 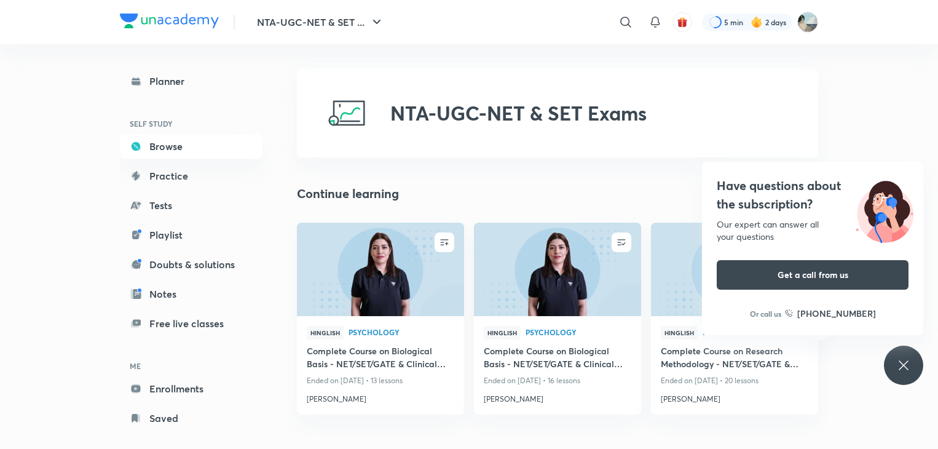 What do you see at coordinates (757, 22) in the screenshot?
I see `img: streak` at bounding box center [757, 22].